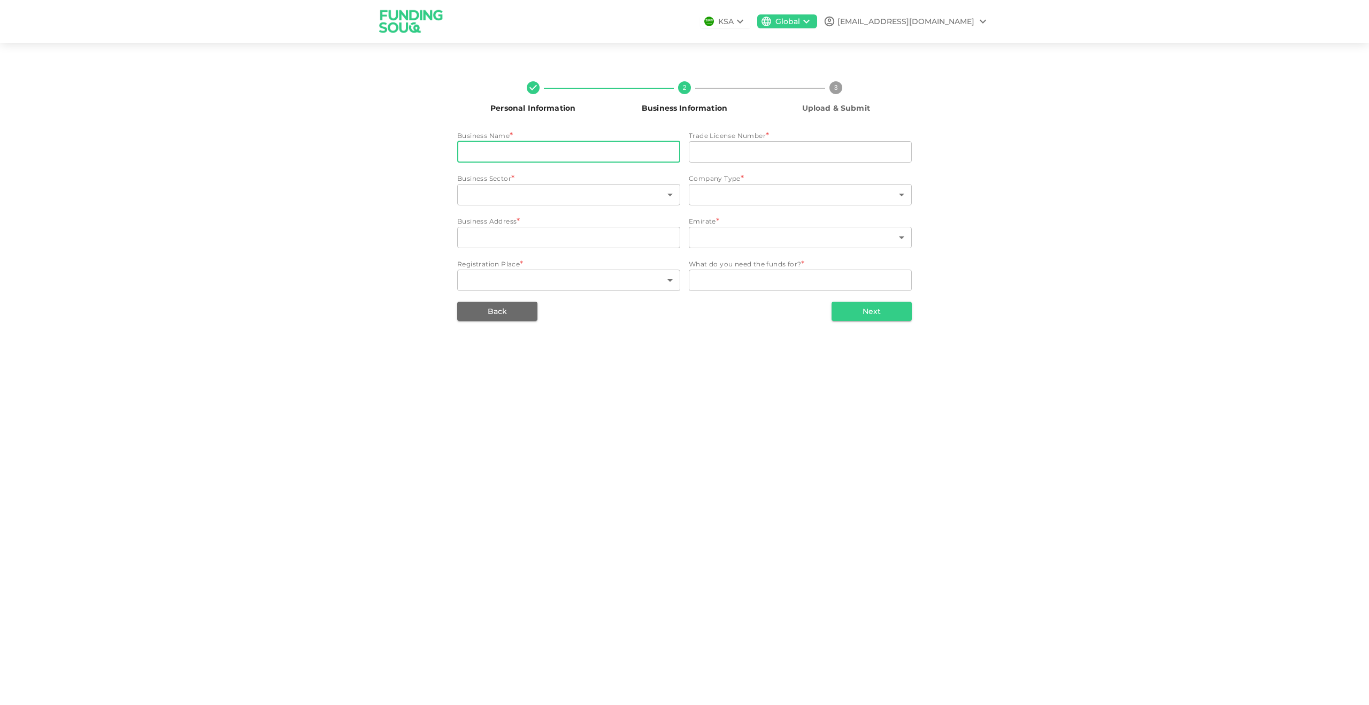 The width and height of the screenshot is (1369, 705). Describe the element at coordinates (702, 221) in the screenshot. I see `span: Emirate` at that location.